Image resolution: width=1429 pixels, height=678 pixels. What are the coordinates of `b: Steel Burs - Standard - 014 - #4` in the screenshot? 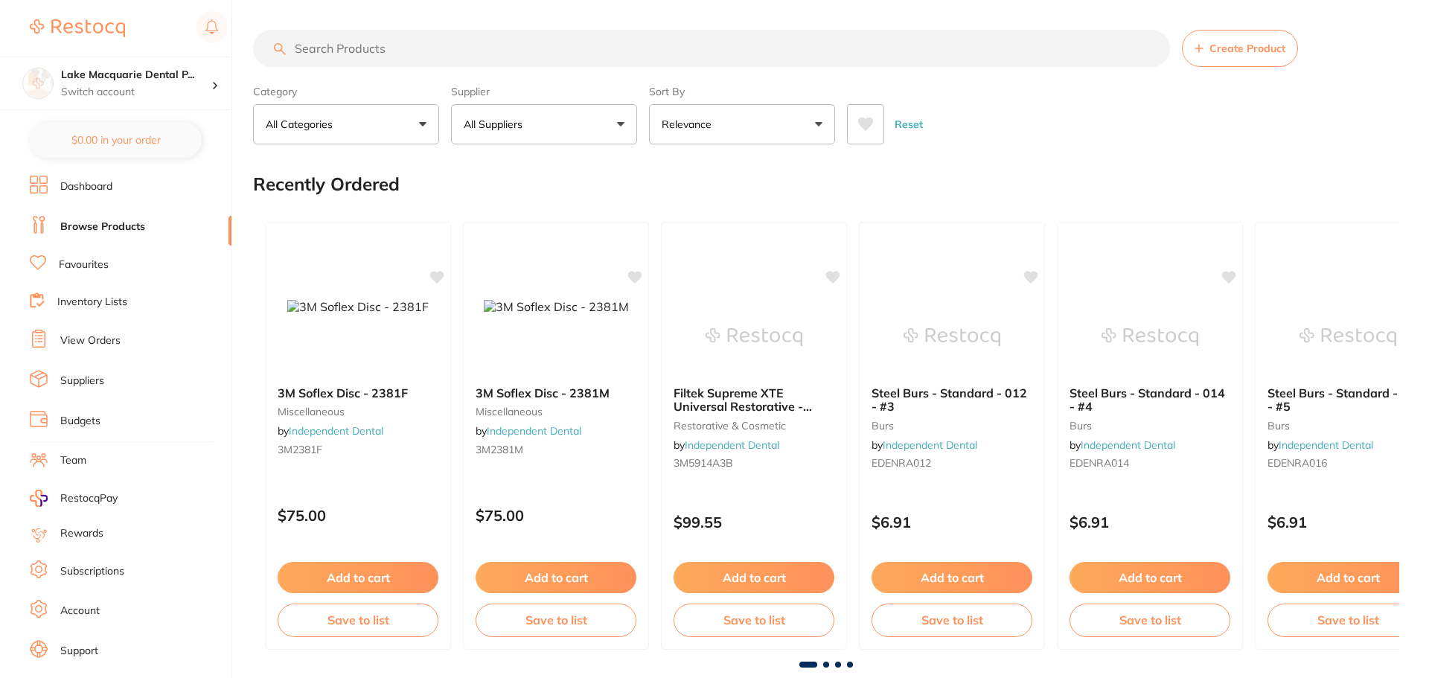 It's located at (1150, 400).